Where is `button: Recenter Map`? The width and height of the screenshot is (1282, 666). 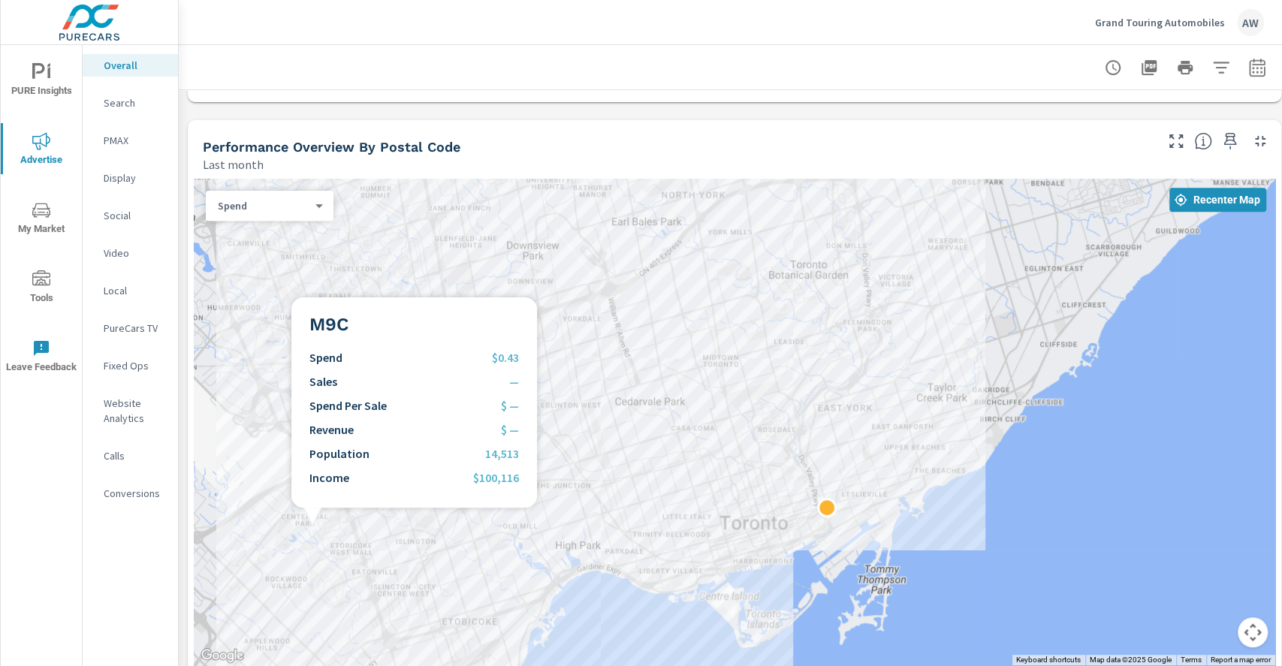 button: Recenter Map is located at coordinates (1218, 200).